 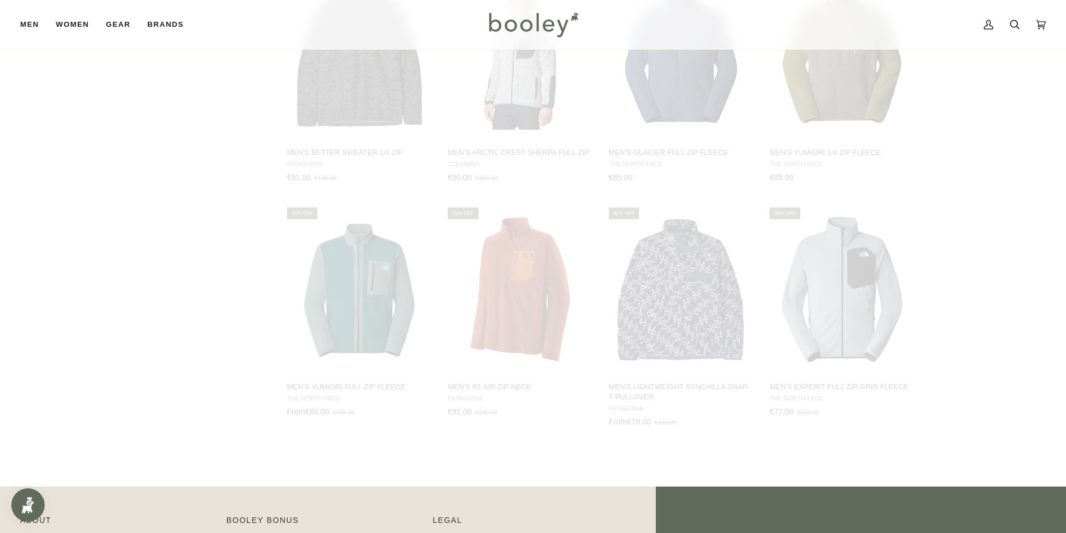 I want to click on p: Pipeline_Footer Sub, so click(x=530, y=523).